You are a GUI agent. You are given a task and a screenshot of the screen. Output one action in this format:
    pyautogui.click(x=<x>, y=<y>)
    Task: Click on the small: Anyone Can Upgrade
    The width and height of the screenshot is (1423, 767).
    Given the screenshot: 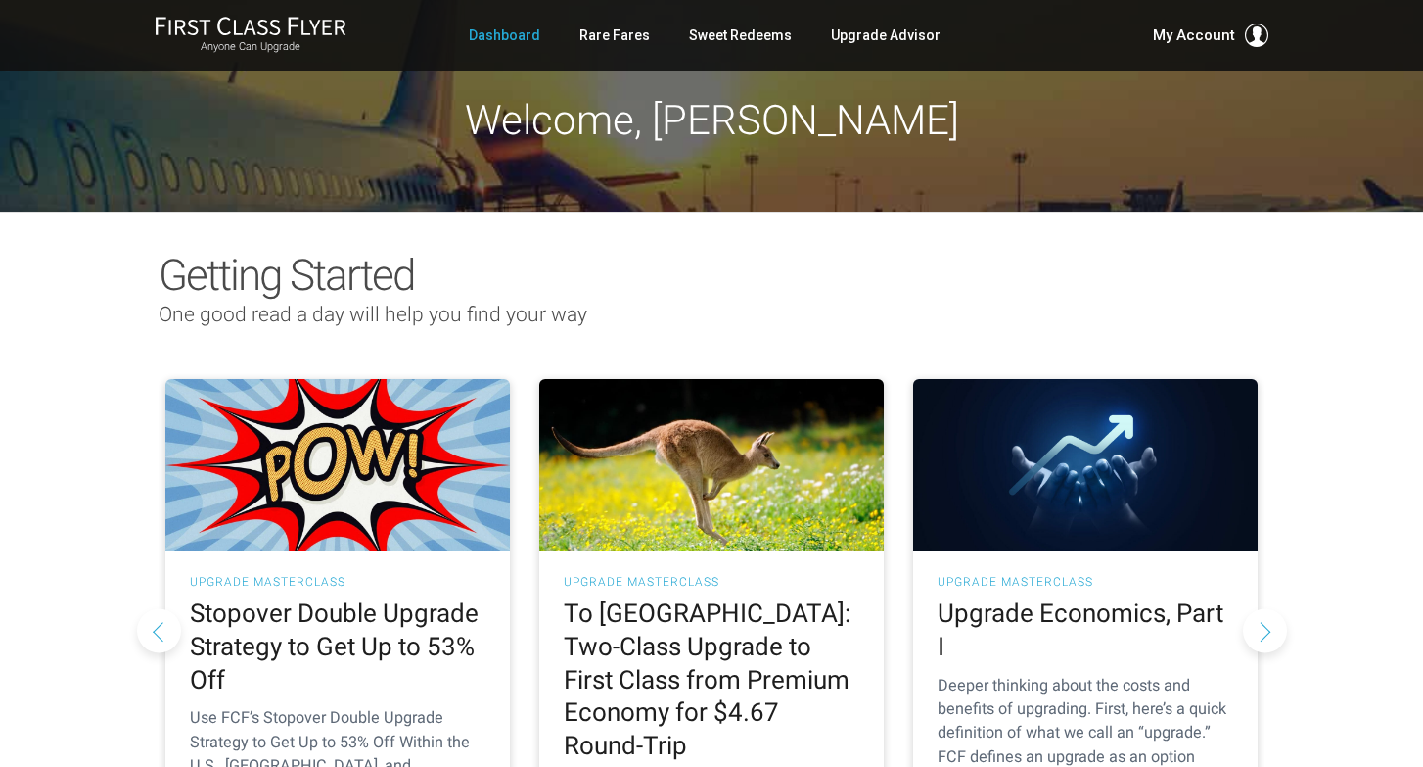 What is the action you would take?
    pyautogui.click(x=251, y=47)
    